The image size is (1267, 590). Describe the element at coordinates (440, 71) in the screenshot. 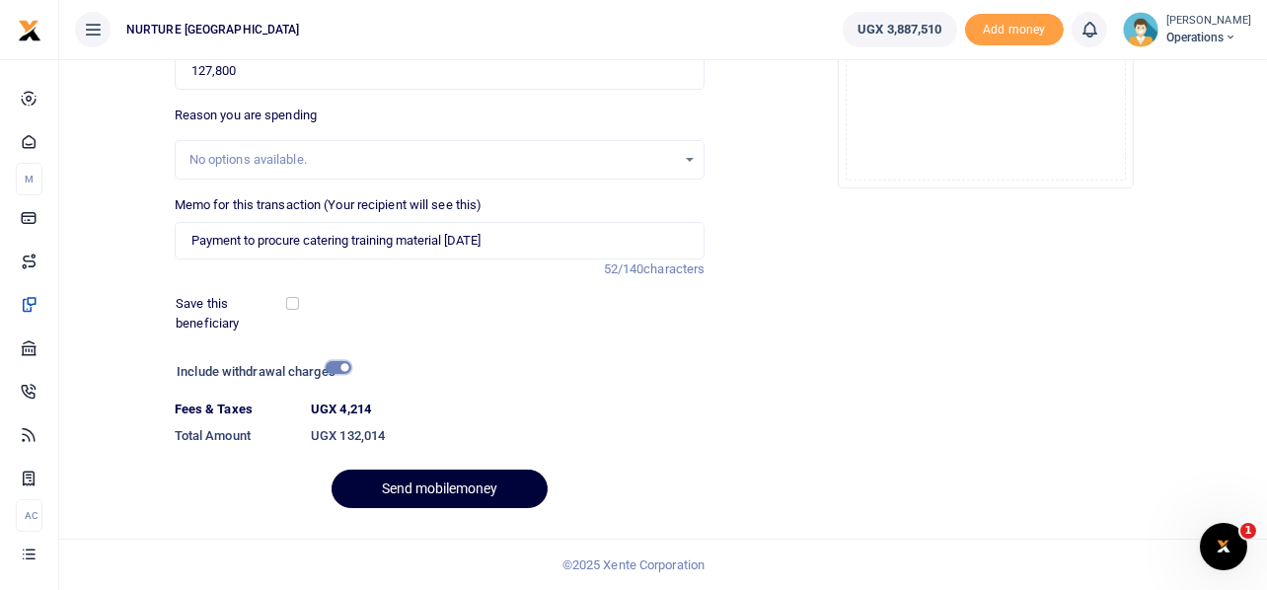

I see `input: UGX` at that location.